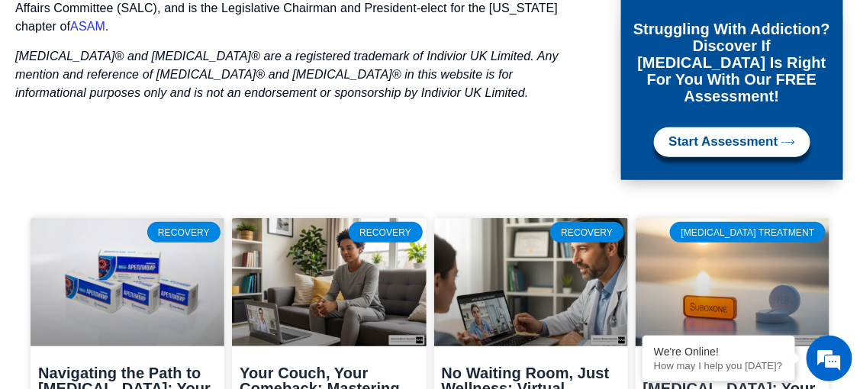  I want to click on div: Chat with us now, so click(191, 90).